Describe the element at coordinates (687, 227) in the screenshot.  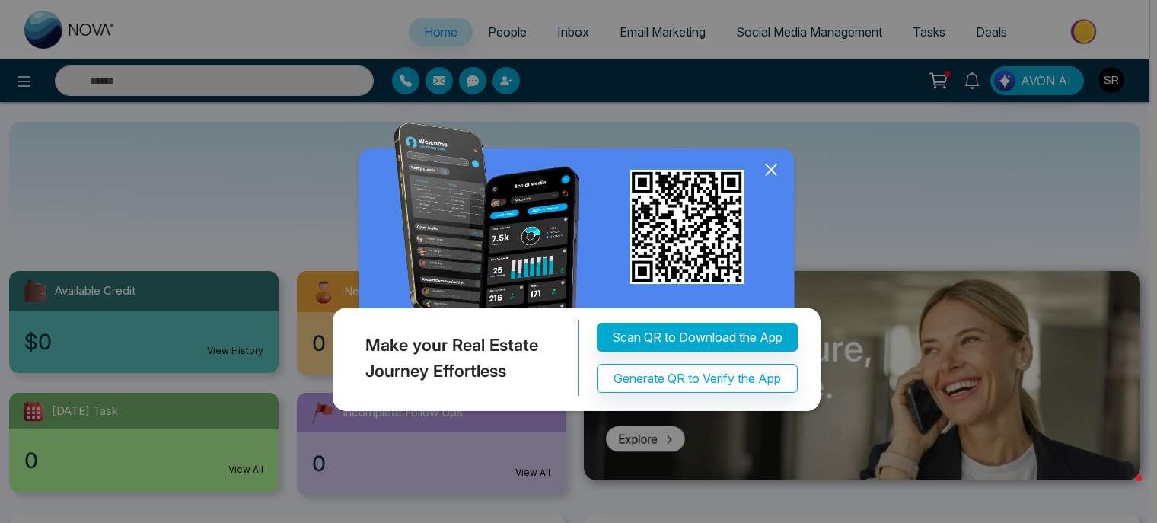
I see `img: qr_for_download_app.png` at that location.